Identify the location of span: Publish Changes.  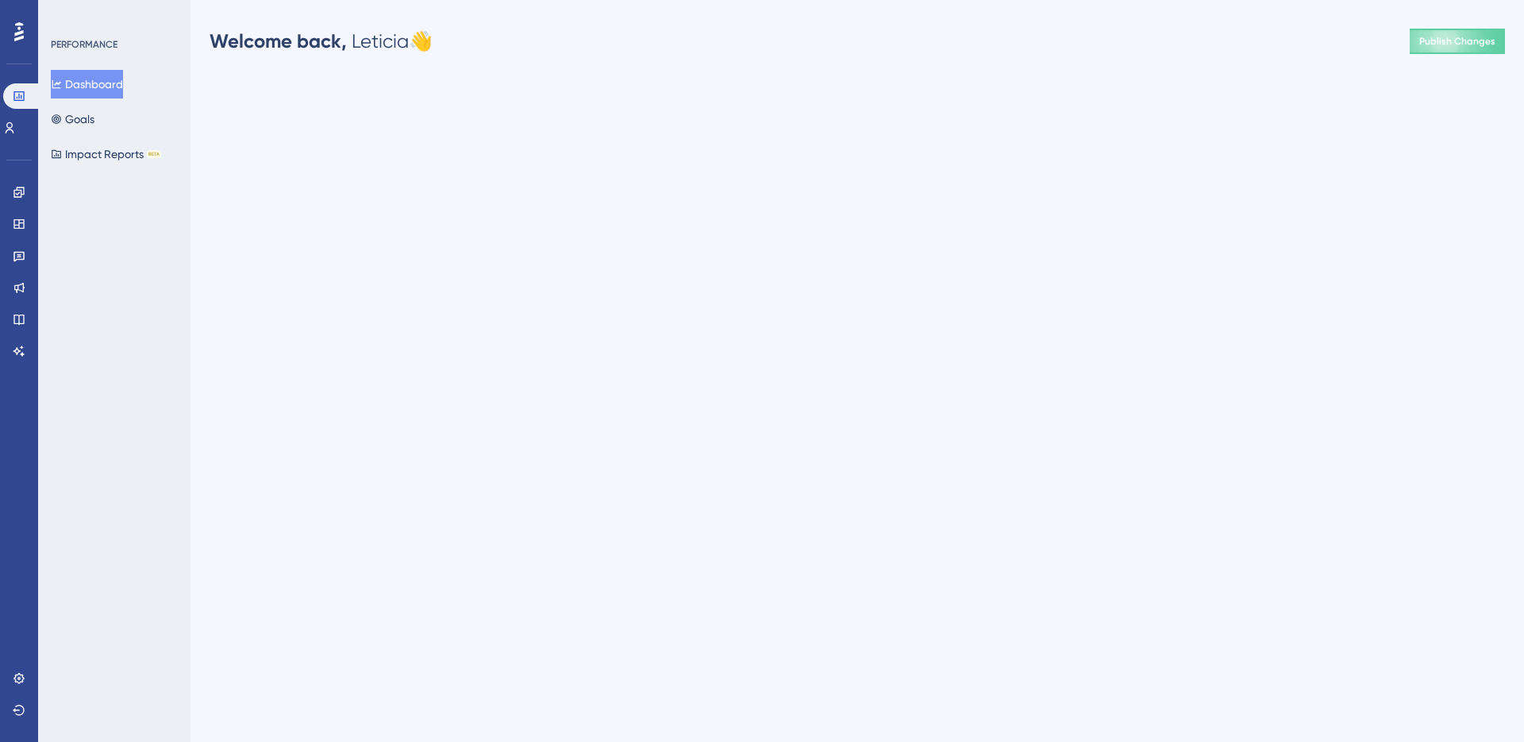
(1458, 41).